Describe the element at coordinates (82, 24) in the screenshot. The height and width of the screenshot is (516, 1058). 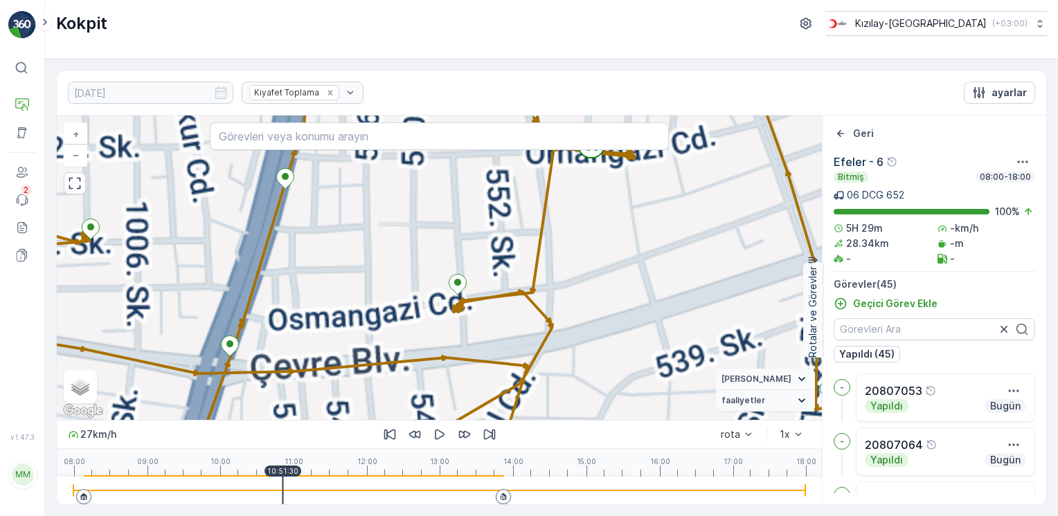
I see `p: Kokpit` at that location.